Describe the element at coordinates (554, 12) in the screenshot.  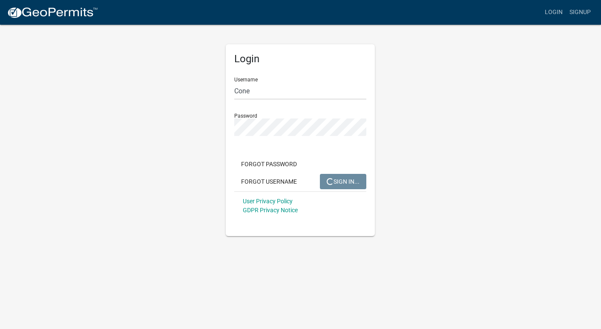
I see `a: Login` at that location.